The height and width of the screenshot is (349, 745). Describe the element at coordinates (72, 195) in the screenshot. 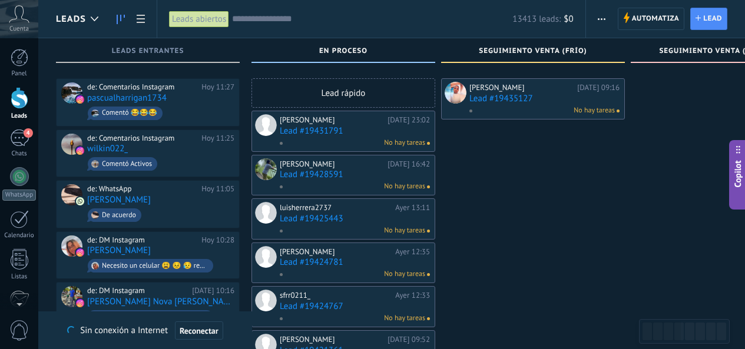

I see `div: Jose Manuel` at that location.